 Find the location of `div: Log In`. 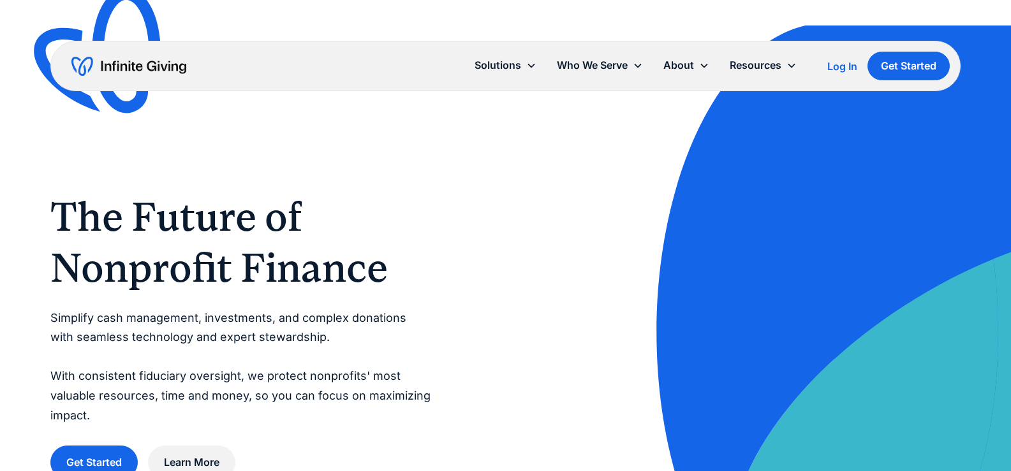

div: Log In is located at coordinates (842, 66).